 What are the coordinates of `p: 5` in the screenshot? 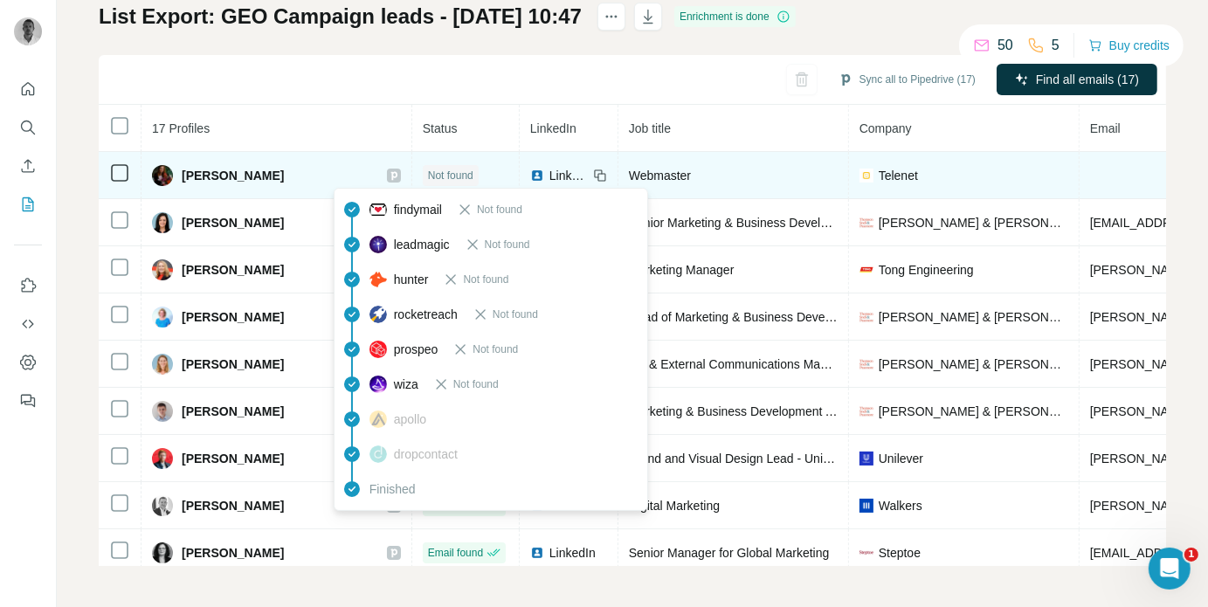 It's located at (1055, 45).